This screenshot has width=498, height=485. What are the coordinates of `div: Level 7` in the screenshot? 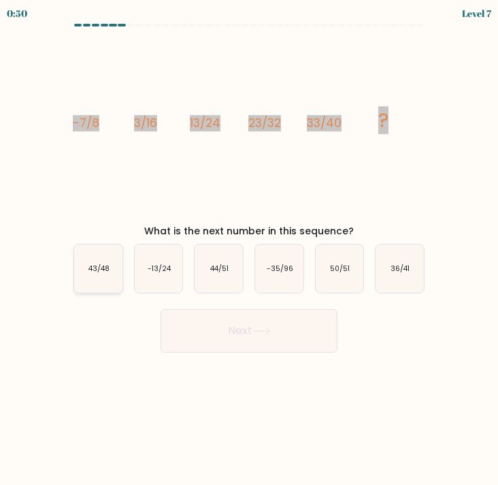 It's located at (476, 13).